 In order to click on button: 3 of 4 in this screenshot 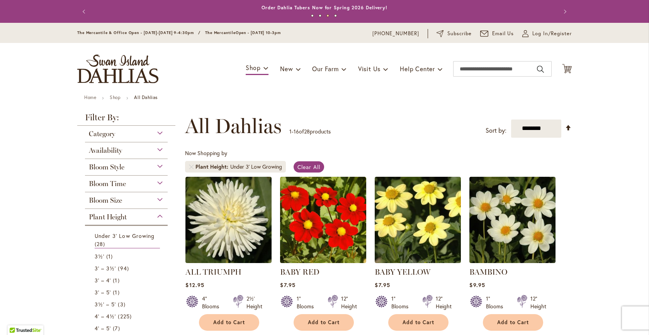, I will do `click(328, 15)`.